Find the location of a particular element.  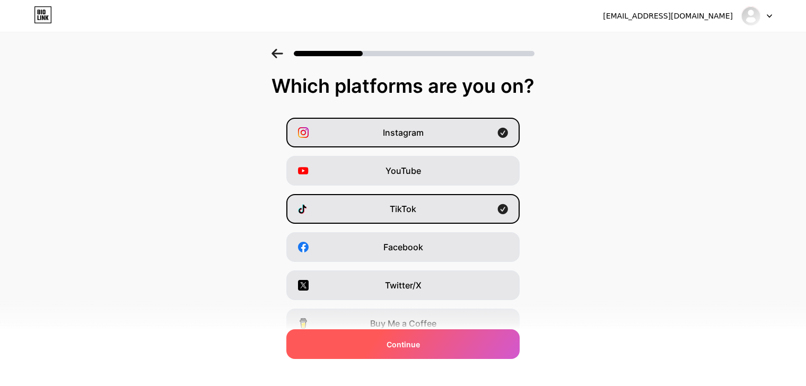

span: Instagram is located at coordinates (403, 132).